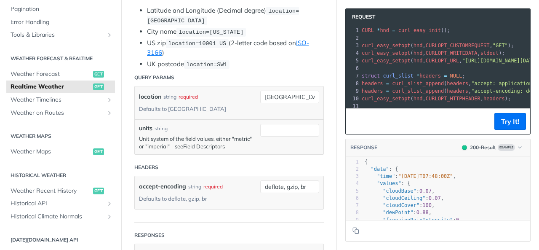  I want to click on span: struct, so click(370, 76).